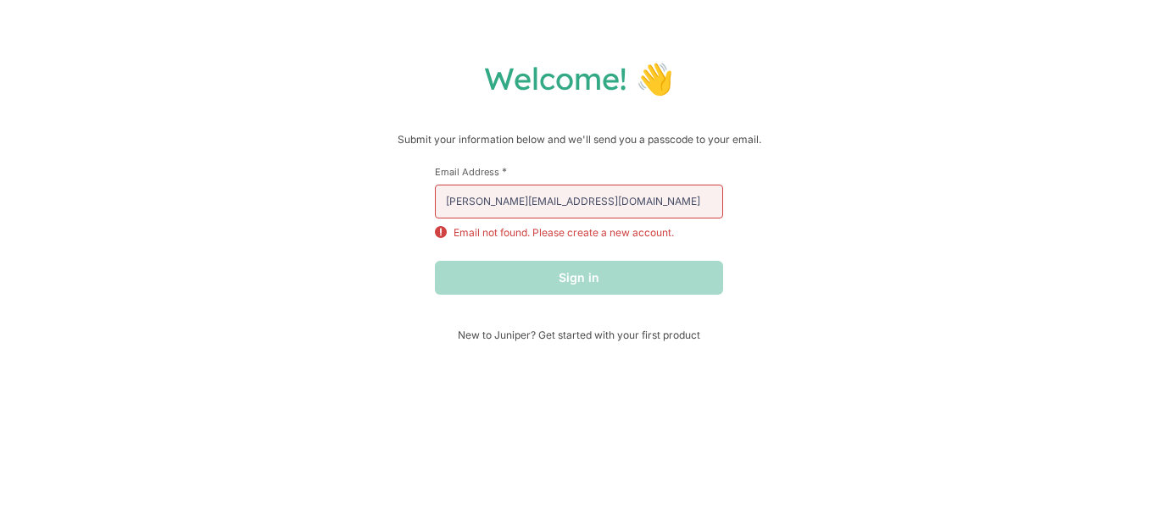  I want to click on p: Email not found. Please create a new account., so click(563, 233).